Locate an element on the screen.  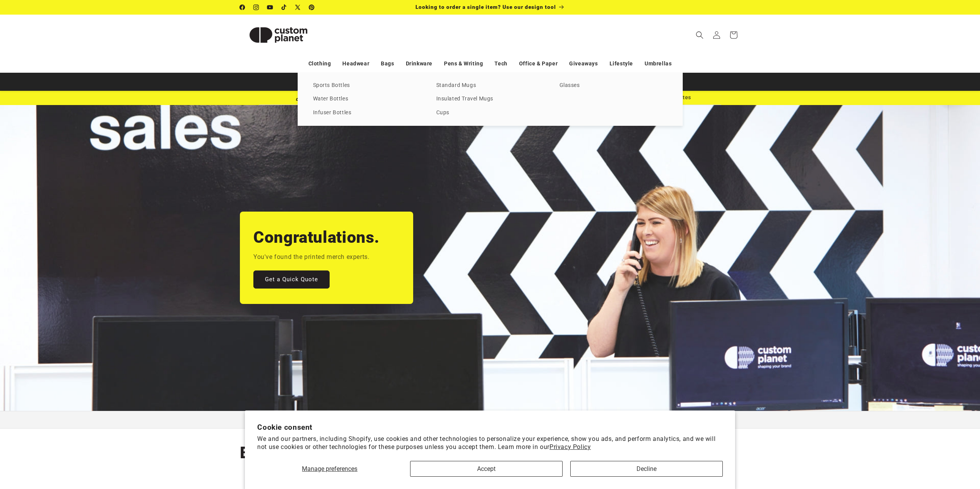
a: Giveaways is located at coordinates (583, 64).